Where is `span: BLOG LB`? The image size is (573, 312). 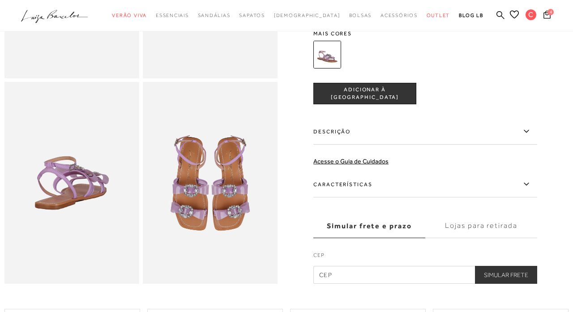 span: BLOG LB is located at coordinates (471, 15).